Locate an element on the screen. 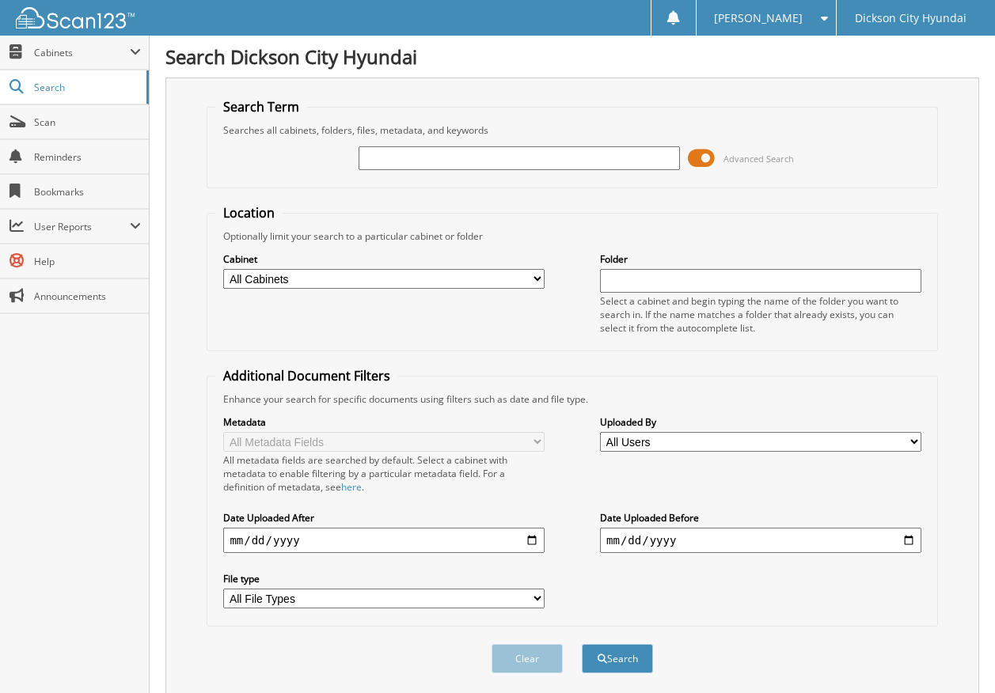 The height and width of the screenshot is (693, 995). span: Dickson City Hyundai is located at coordinates (910, 18).